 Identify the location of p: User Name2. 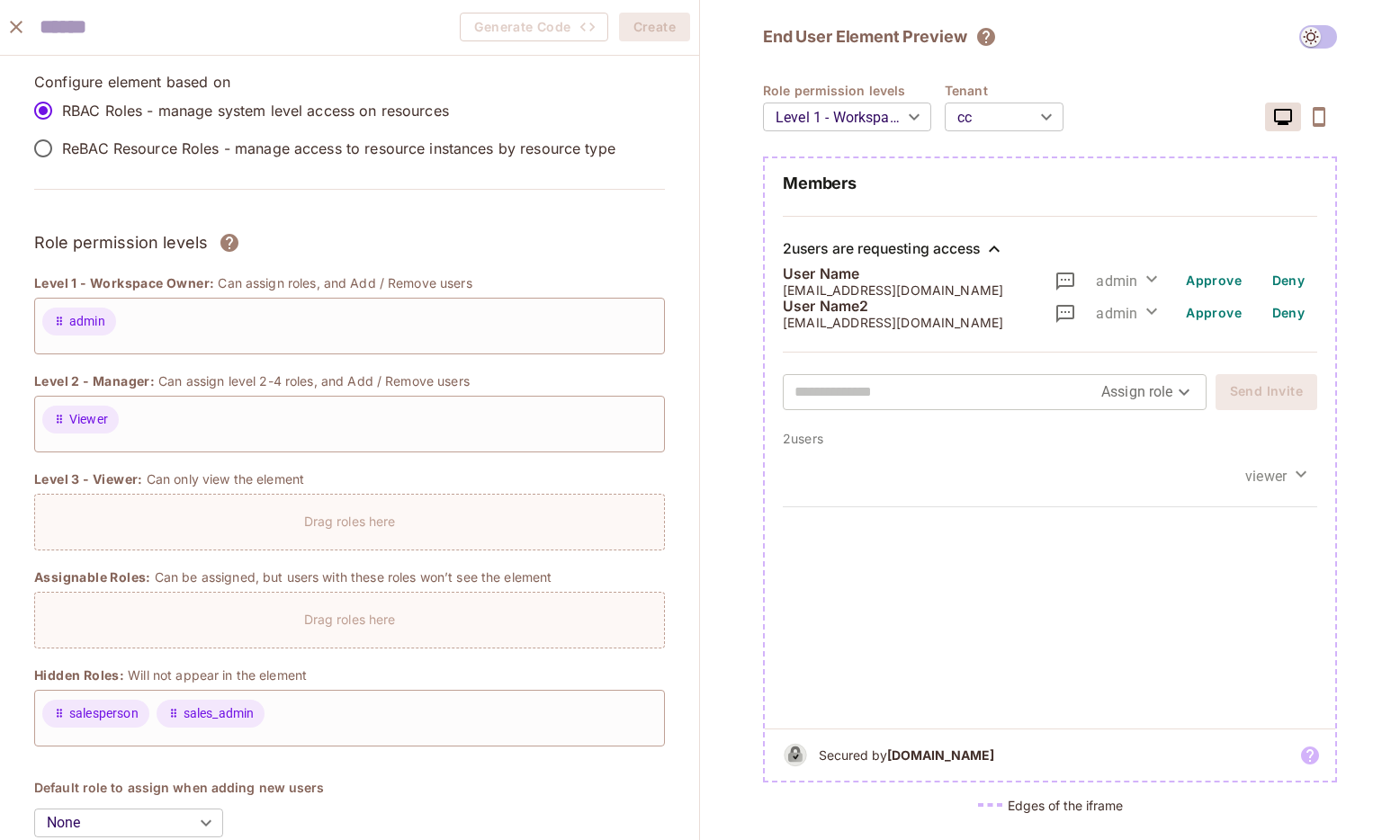
(892, 307).